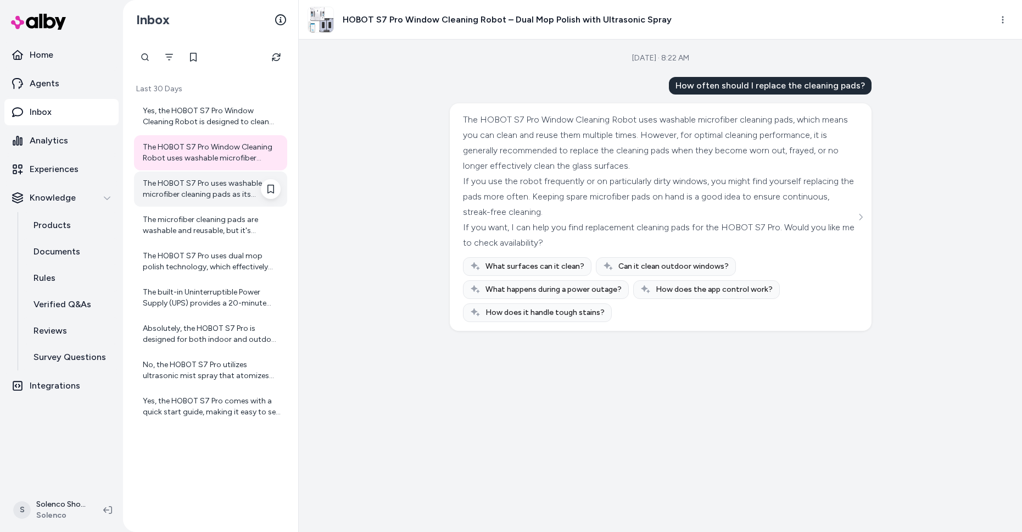  I want to click on a: The HOBOT S7 Pro uses washable microfiber cleaning pads as its standard cleaning pads. These micr..., so click(210, 189).